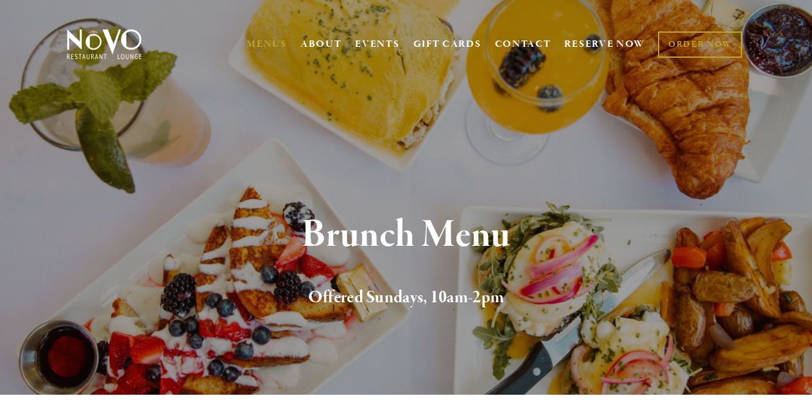 This screenshot has height=405, width=812. I want to click on a: MENUS, so click(267, 44).